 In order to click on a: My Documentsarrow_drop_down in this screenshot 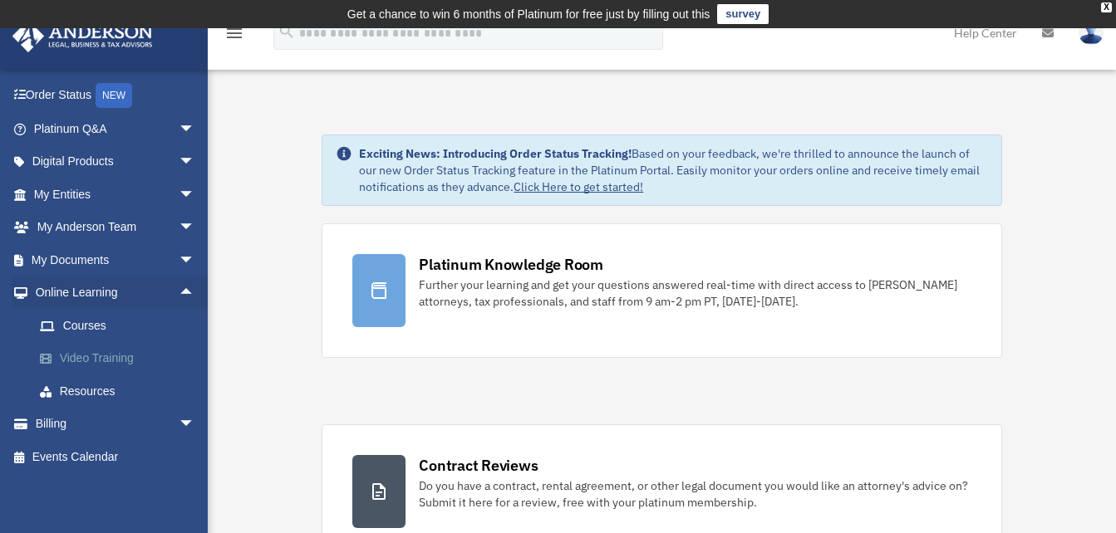, I will do `click(115, 260)`.